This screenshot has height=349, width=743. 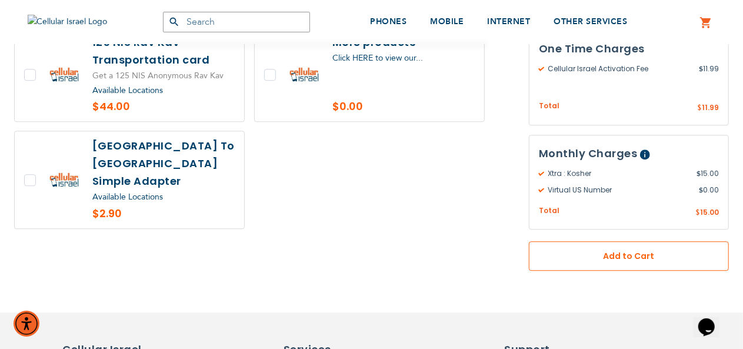 What do you see at coordinates (629, 256) in the screenshot?
I see `button: Add to Cart` at bounding box center [629, 256].